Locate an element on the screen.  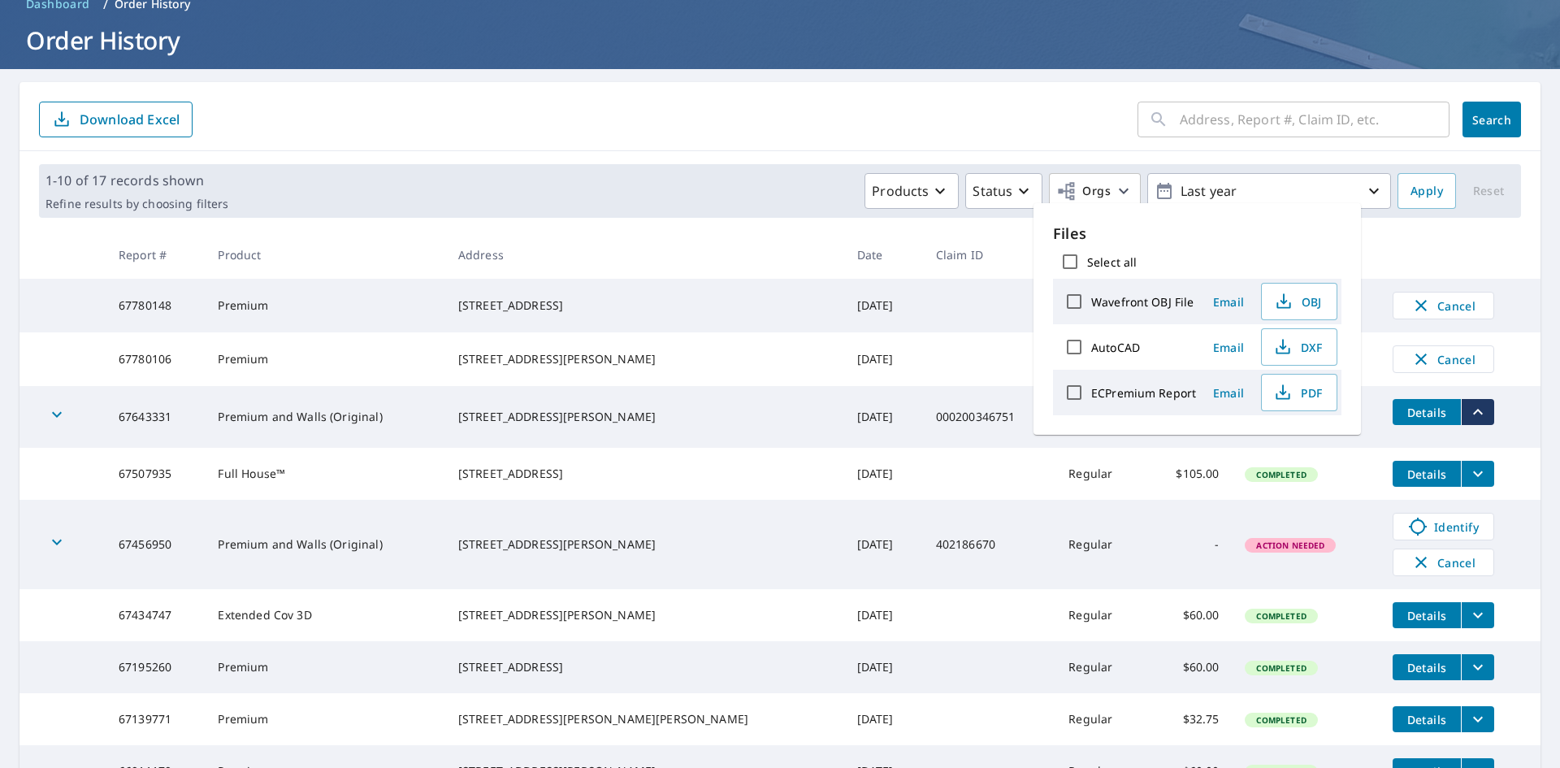
th: Claim ID is located at coordinates (989, 254).